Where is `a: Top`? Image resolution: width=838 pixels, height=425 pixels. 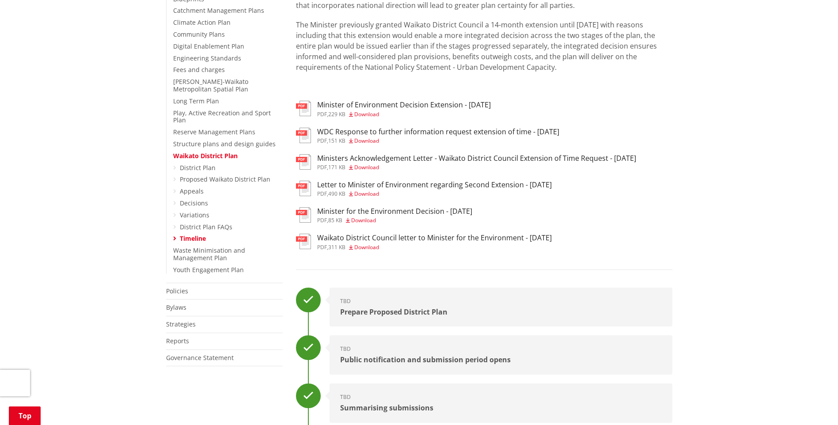 a: Top is located at coordinates (25, 416).